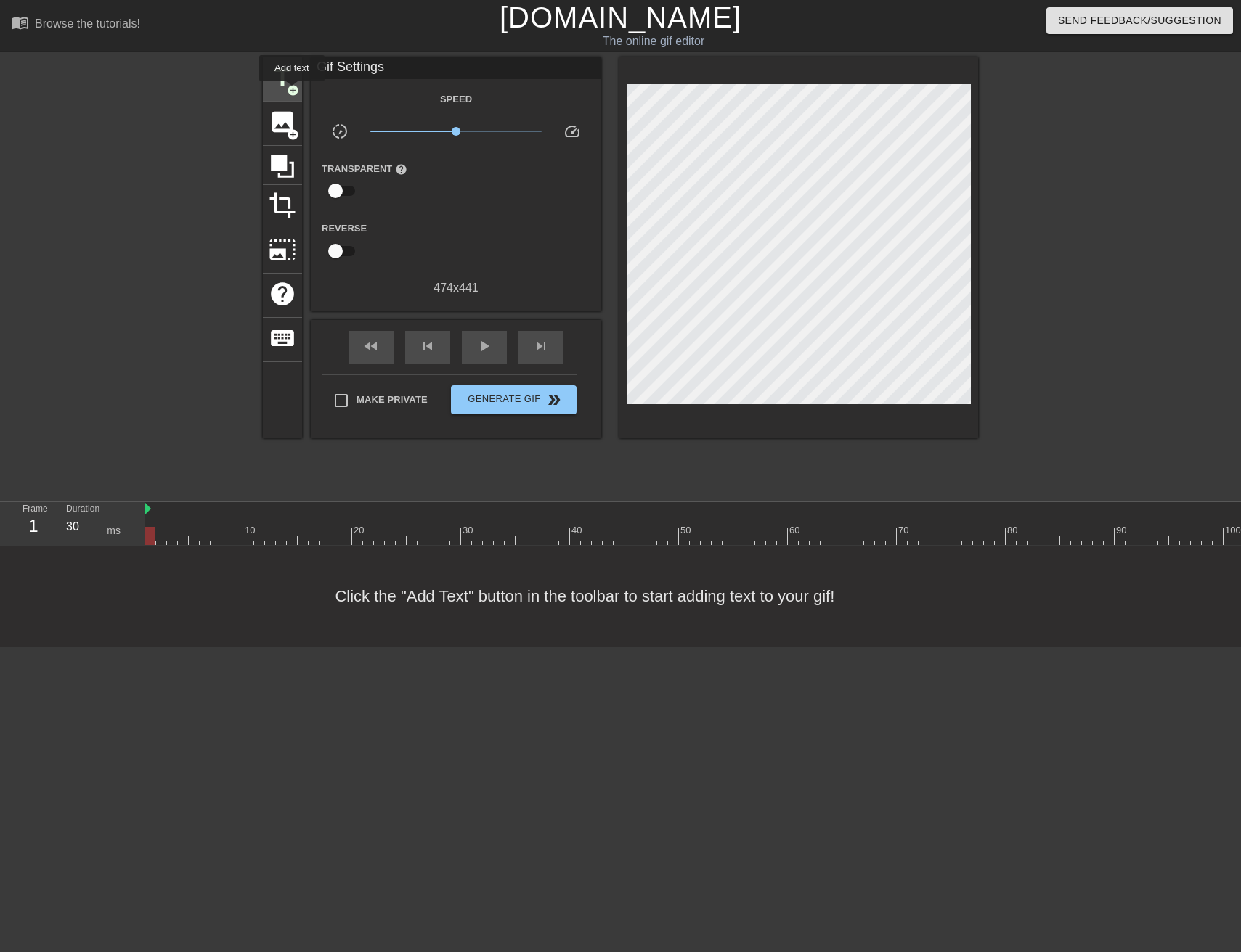  Describe the element at coordinates (252, 531) in the screenshot. I see `div: 10` at that location.